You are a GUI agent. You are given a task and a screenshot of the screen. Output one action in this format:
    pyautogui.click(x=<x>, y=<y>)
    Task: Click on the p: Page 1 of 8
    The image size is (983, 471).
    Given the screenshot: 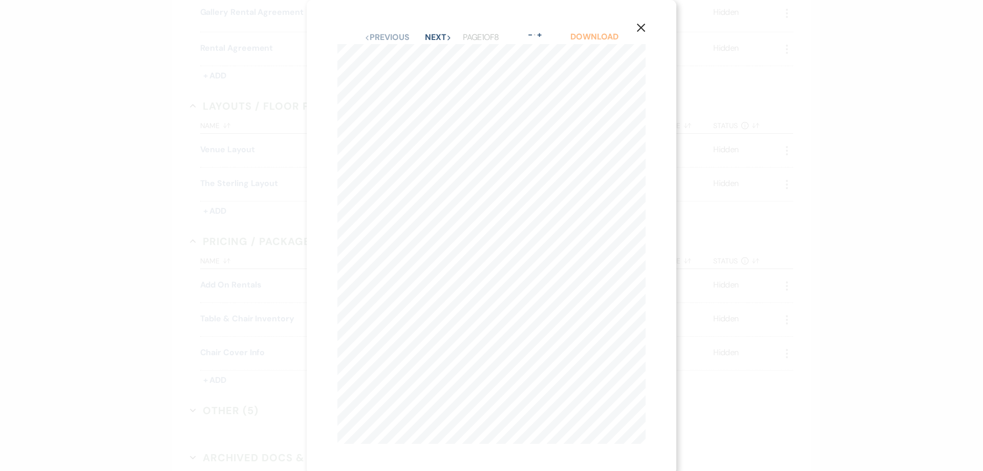 What is the action you would take?
    pyautogui.click(x=481, y=37)
    